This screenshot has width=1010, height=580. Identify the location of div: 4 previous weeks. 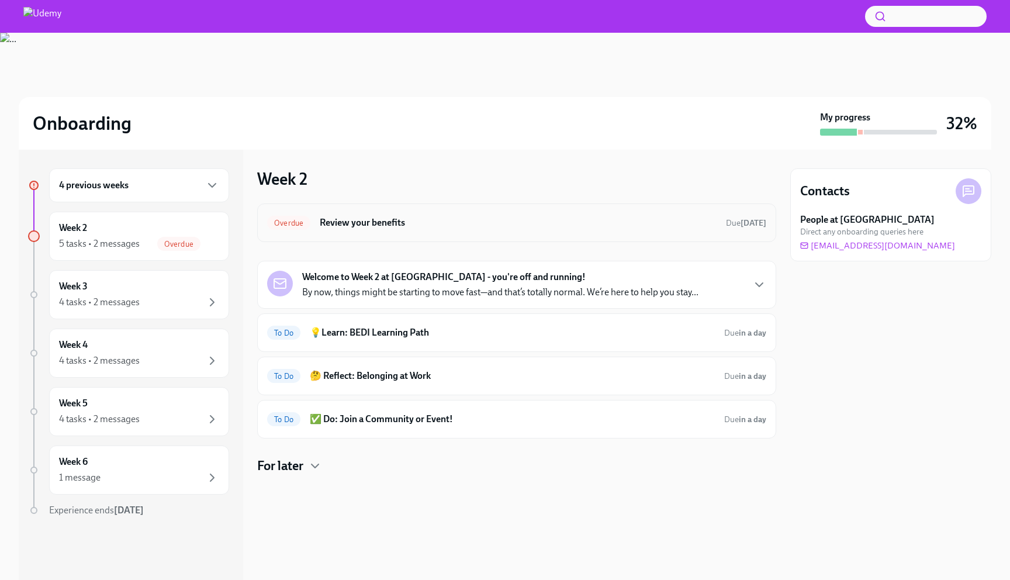
(139, 185).